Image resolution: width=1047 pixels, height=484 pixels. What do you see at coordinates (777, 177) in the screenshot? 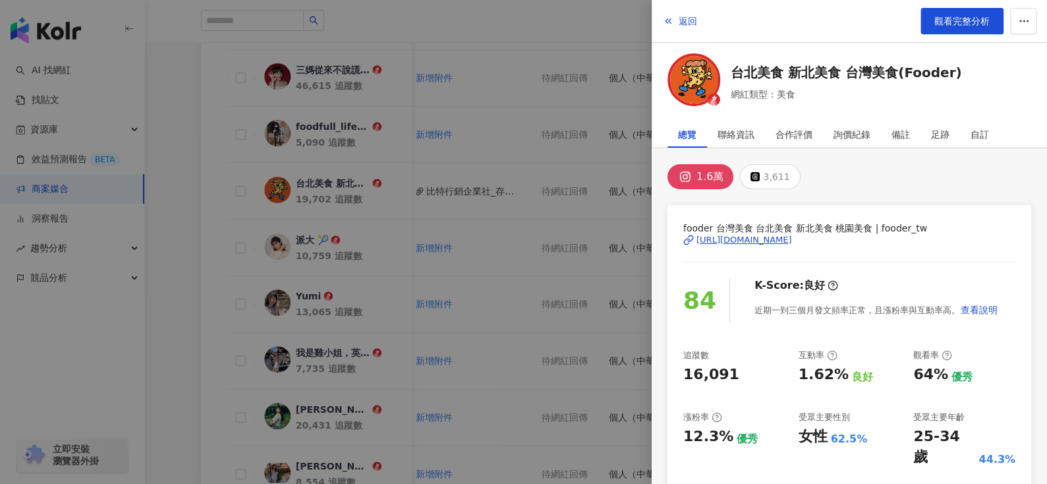
I see `div: 3,611` at bounding box center [777, 177].